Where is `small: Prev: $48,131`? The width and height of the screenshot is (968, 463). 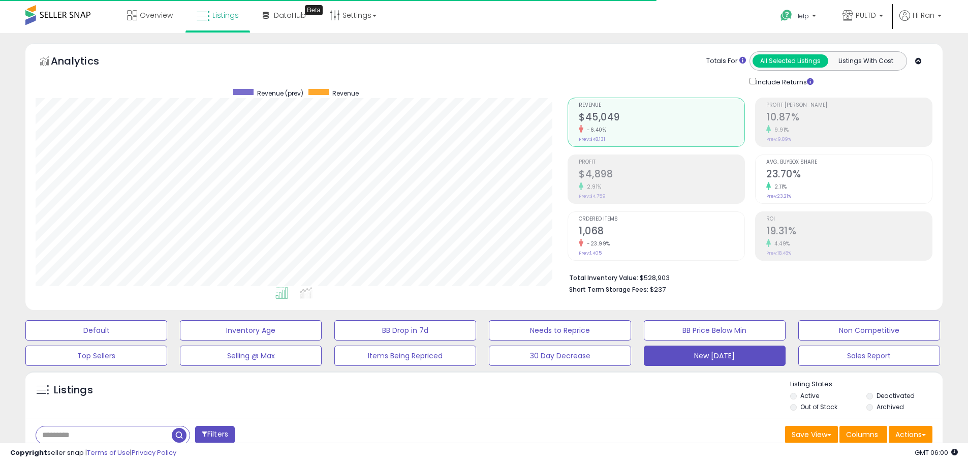
small: Prev: $48,131 is located at coordinates (592, 139).